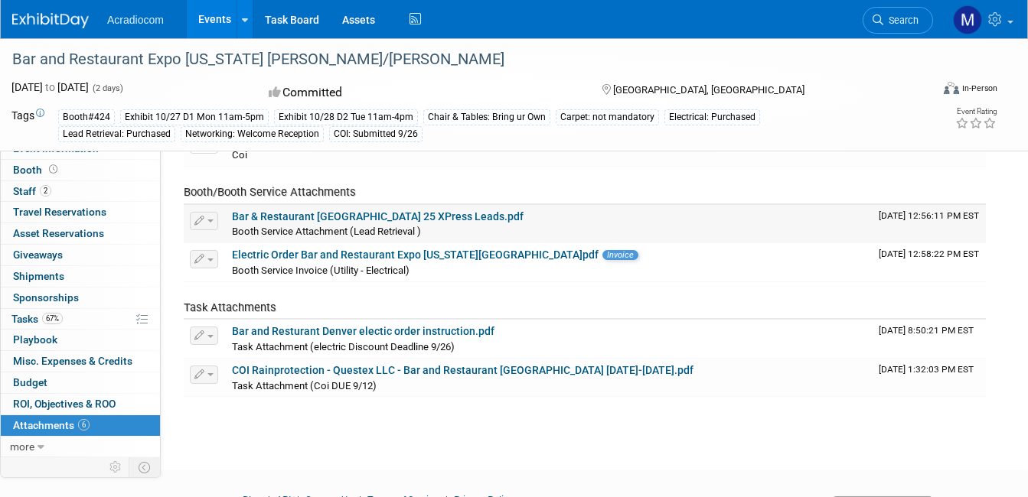 Image resolution: width=1028 pixels, height=497 pixels. I want to click on a: Shipments, so click(80, 276).